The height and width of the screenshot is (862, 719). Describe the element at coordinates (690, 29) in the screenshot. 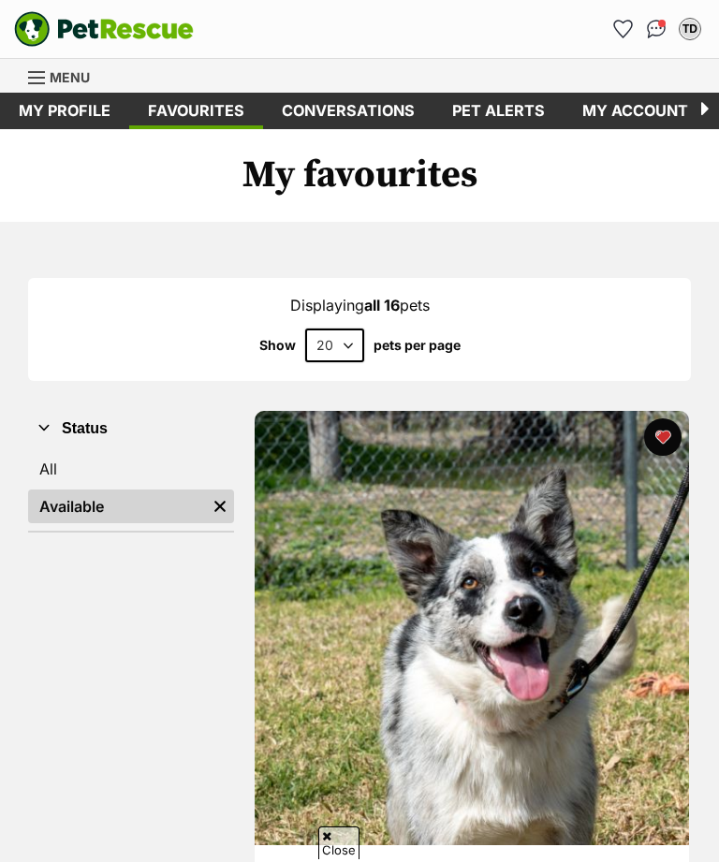

I see `div: TD` at that location.